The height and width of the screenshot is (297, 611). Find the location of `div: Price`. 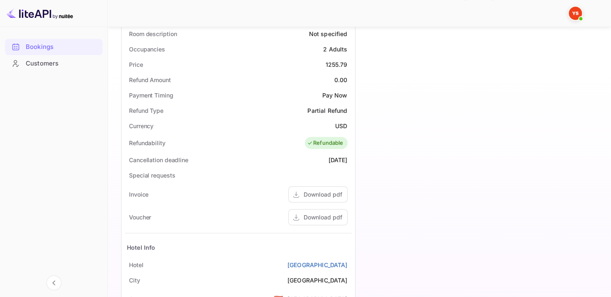

div: Price is located at coordinates (136, 64).